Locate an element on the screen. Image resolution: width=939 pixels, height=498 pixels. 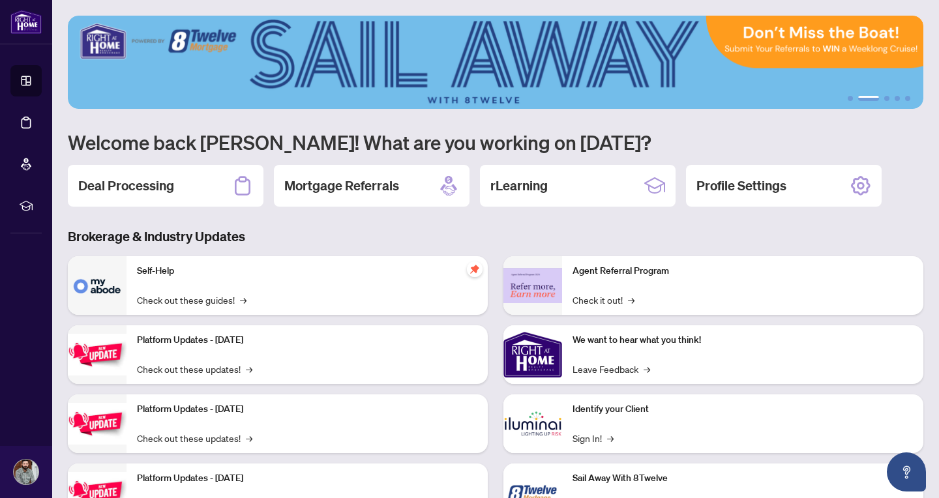
a: Check it out!→ is located at coordinates (603, 300).